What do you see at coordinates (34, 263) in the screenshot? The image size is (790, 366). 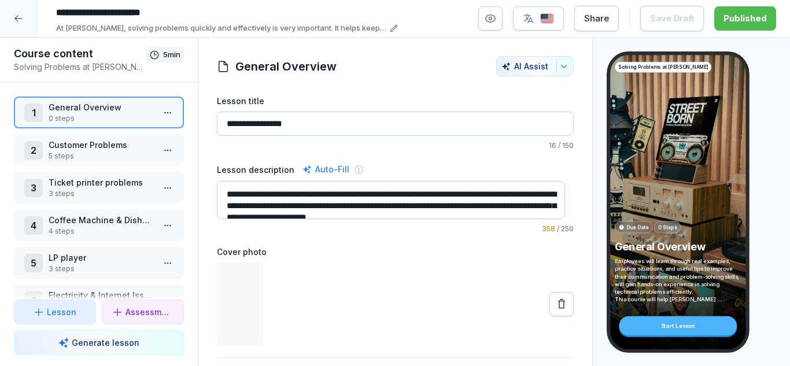 I see `div: 5` at bounding box center [34, 263].